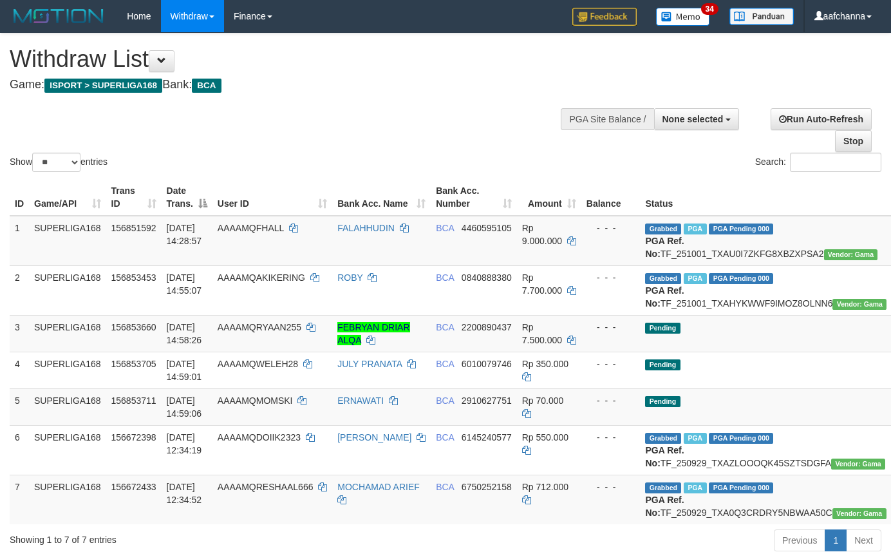 Image resolution: width=891 pixels, height=552 pixels. Describe the element at coordinates (697, 119) in the screenshot. I see `button: None selected` at that location.